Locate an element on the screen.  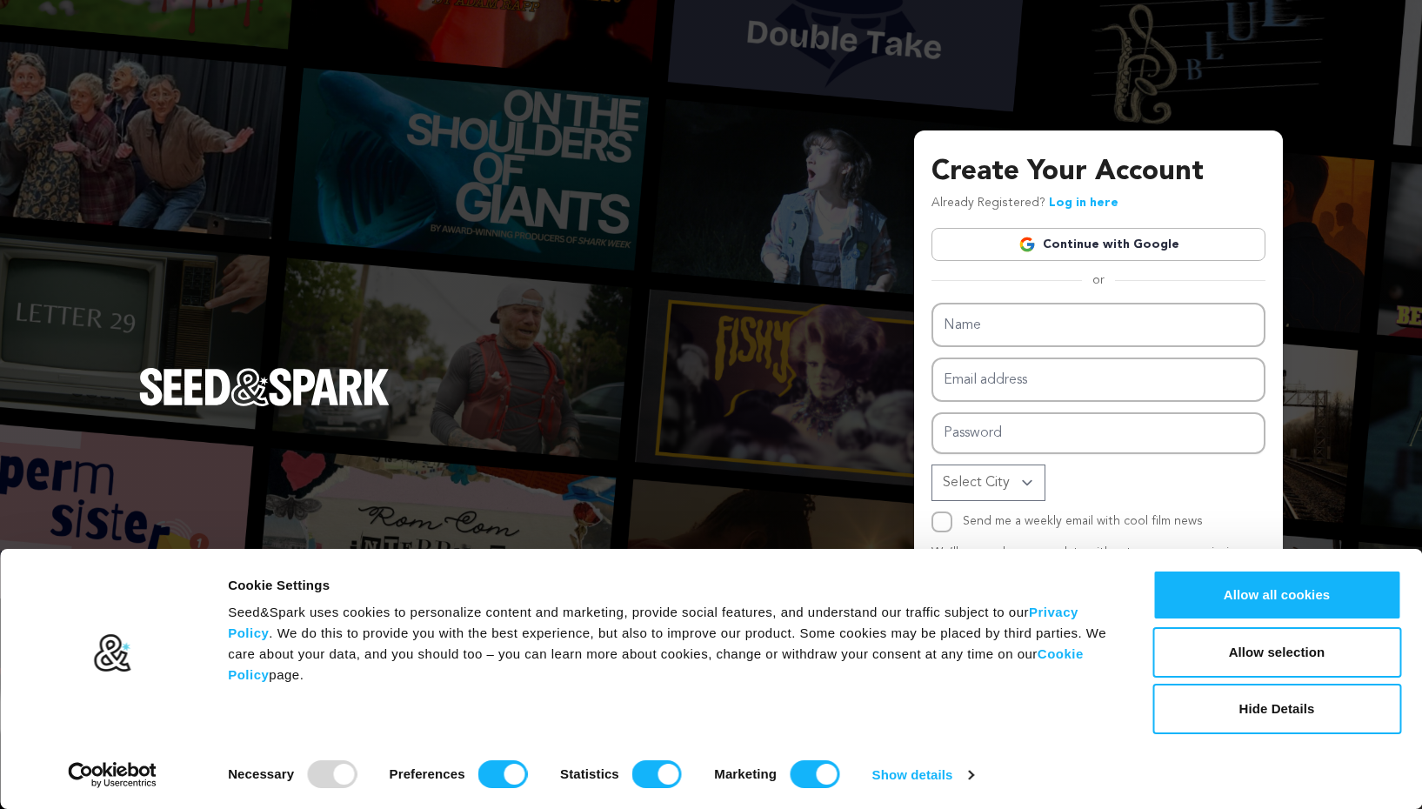
a: Usercentrics Cookiebot - opens in a new window is located at coordinates (112, 775).